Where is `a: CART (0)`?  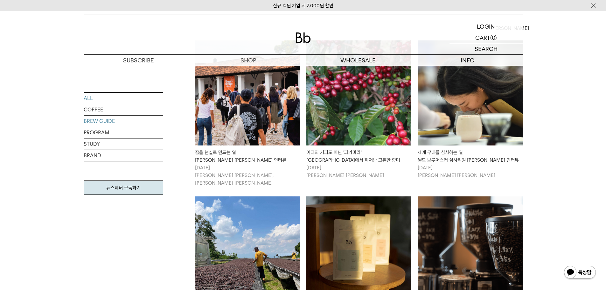
a: CART (0) is located at coordinates (486, 38).